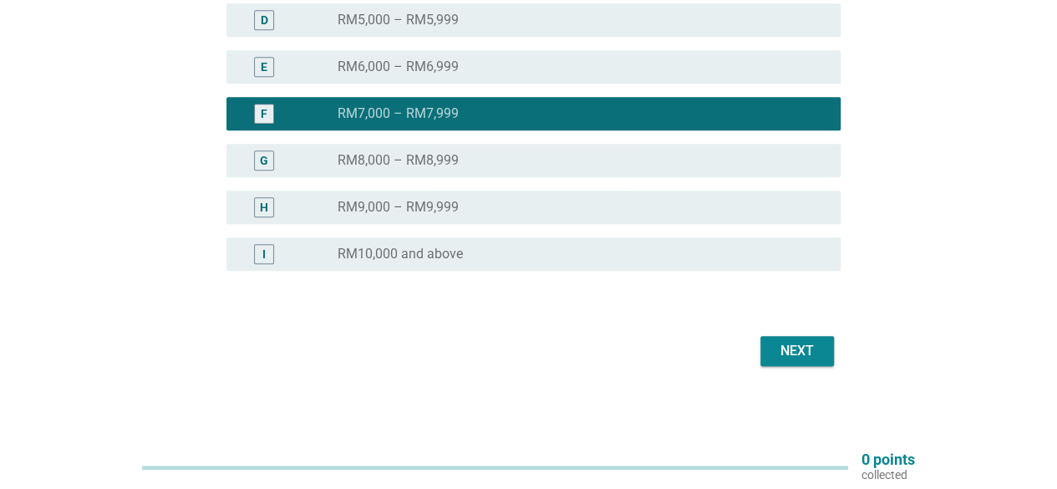 The image size is (1057, 489). Describe the element at coordinates (398, 20) in the screenshot. I see `label: RM5,000 – RM5,999` at that location.